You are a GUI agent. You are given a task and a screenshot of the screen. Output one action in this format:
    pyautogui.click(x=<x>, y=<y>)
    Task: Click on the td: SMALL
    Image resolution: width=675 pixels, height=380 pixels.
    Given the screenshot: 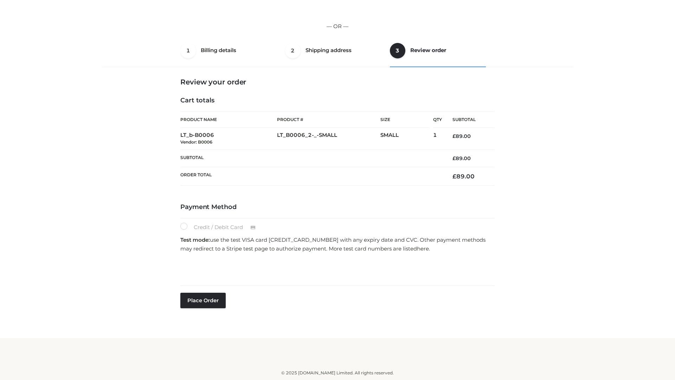 What is the action you would take?
    pyautogui.click(x=407, y=139)
    